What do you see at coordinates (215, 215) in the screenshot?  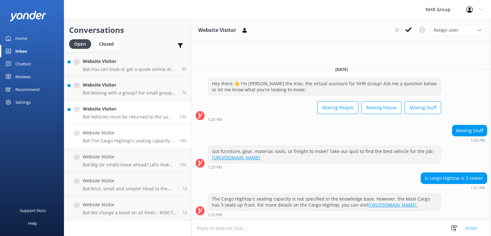 I see `strong: 1:22 PM` at bounding box center [215, 215].